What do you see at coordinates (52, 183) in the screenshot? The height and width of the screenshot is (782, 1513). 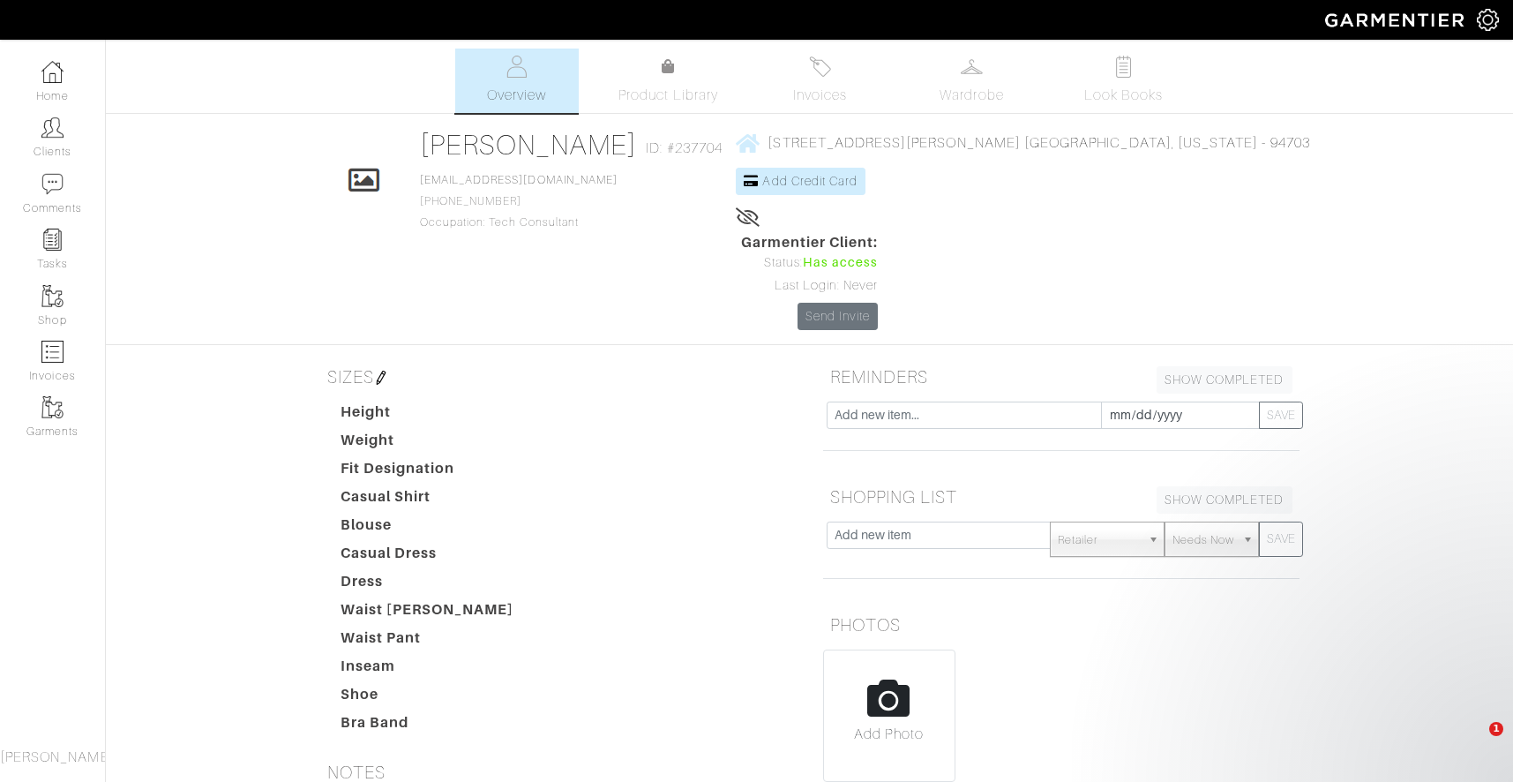 I see `img: comment-icon-a0a6a9ef722e966f86d9cbdc48e553b5cf19dbc54f86b18d962a5391bc8f6eb6.png` at bounding box center [52, 183].